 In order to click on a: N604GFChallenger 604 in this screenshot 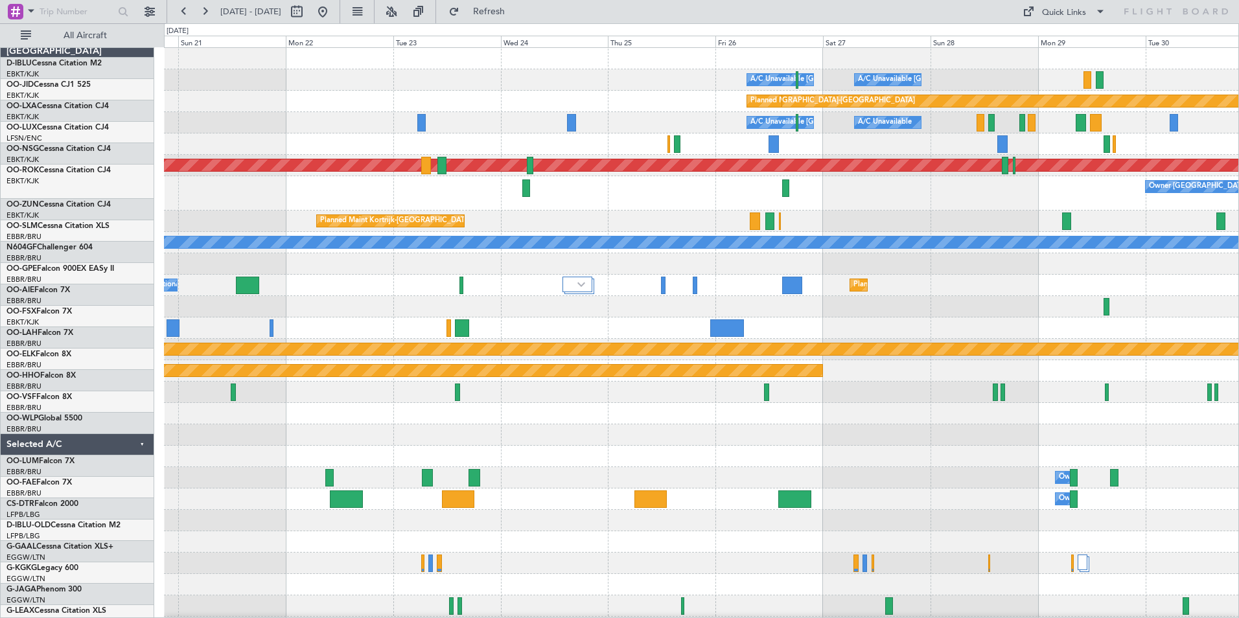, I will do `click(49, 247)`.